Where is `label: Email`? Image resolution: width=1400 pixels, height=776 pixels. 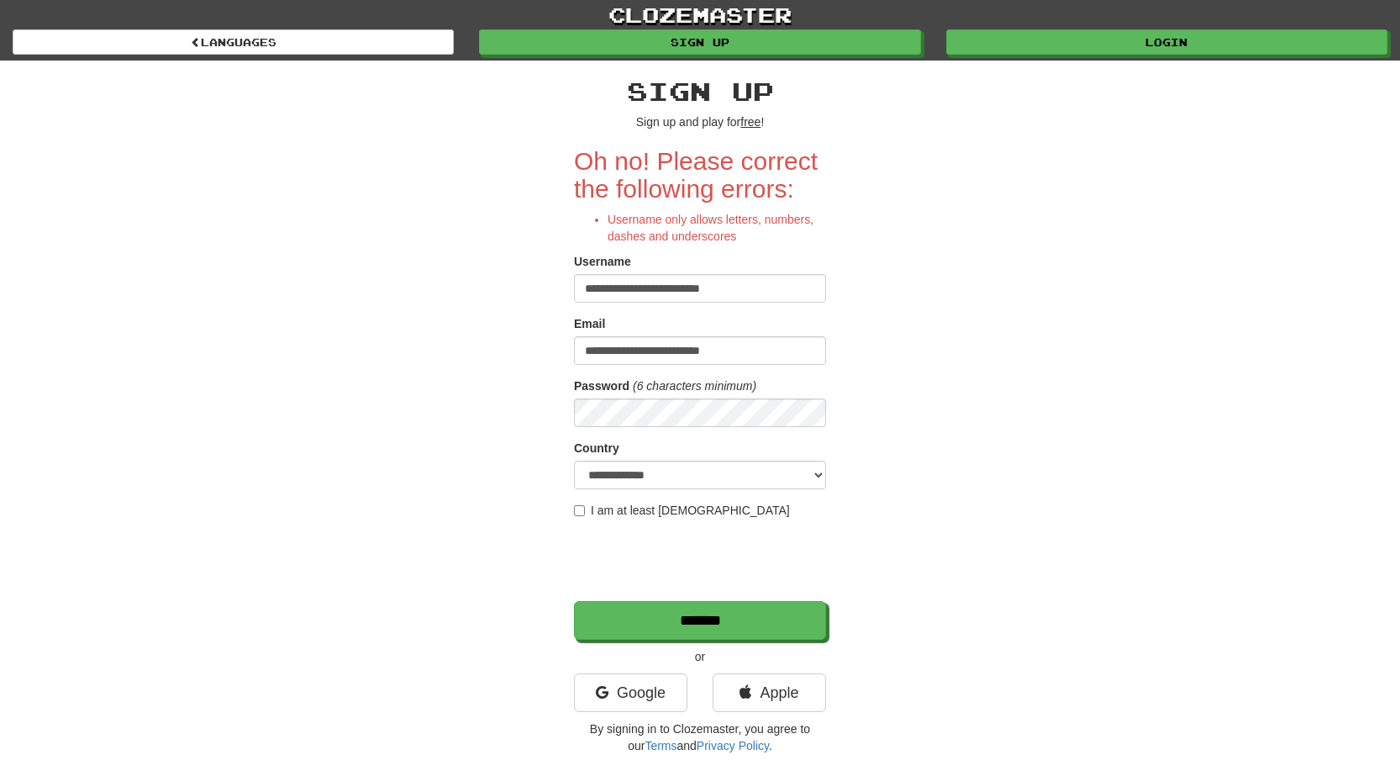
label: Email is located at coordinates (589, 323).